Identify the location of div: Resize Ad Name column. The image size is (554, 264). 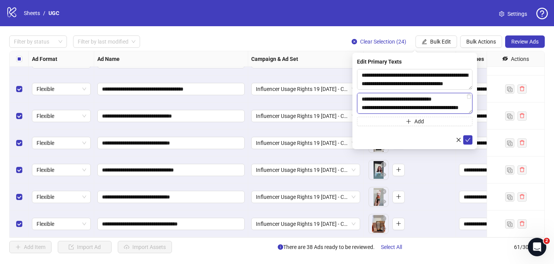
(247, 58).